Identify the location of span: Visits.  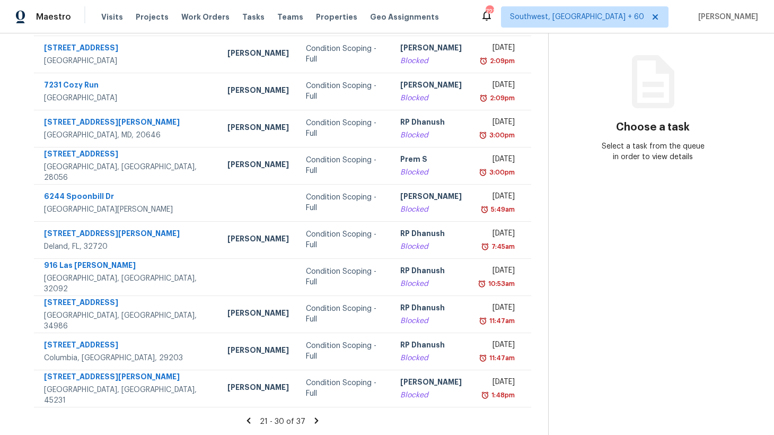
(112, 17).